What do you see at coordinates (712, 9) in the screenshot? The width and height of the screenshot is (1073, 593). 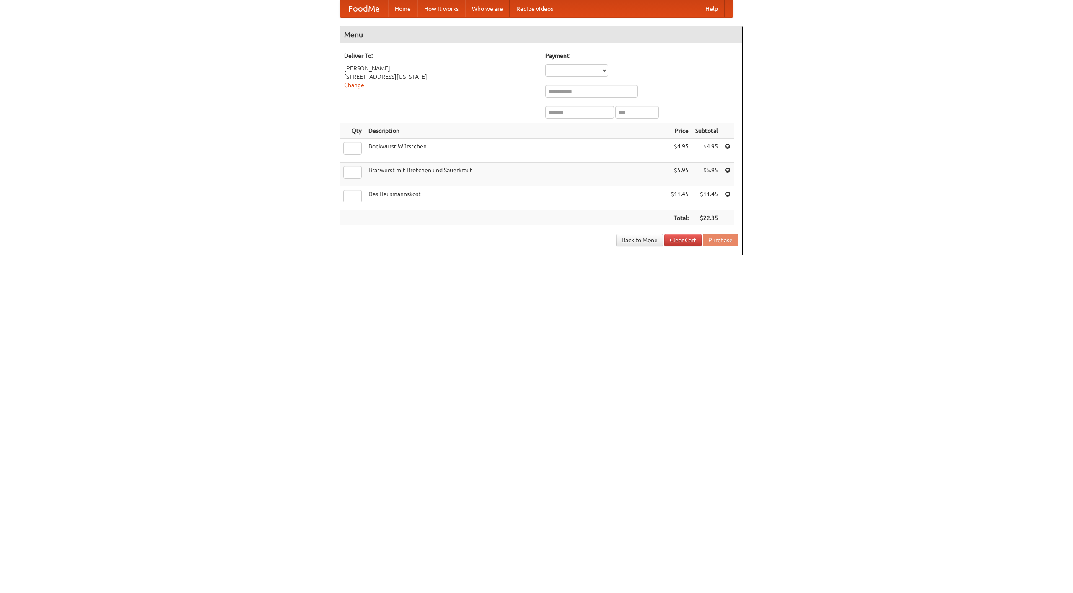 I see `a: Help` at bounding box center [712, 9].